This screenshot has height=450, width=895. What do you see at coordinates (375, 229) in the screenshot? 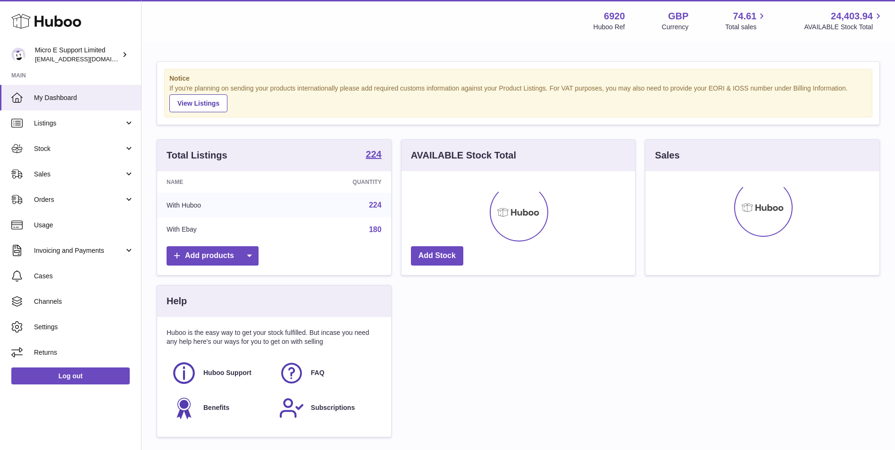
I see `a: 180` at bounding box center [375, 229].